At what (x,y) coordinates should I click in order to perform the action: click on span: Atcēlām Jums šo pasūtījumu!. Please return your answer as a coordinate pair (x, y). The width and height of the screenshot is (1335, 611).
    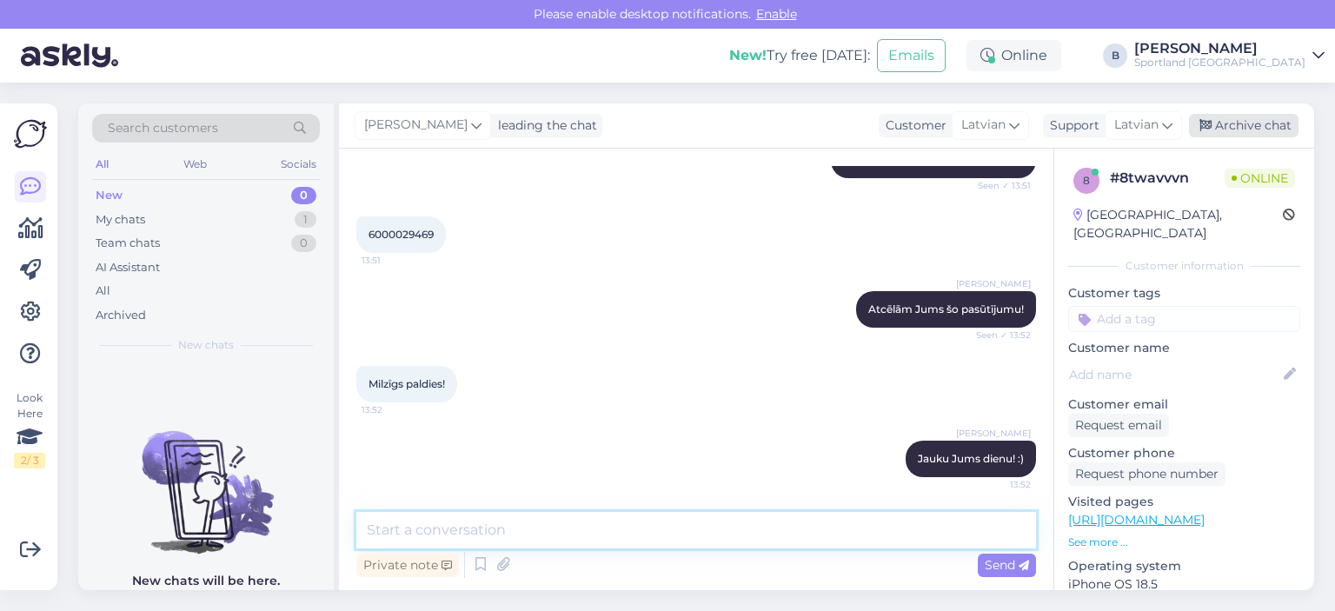
    Looking at the image, I should click on (945, 308).